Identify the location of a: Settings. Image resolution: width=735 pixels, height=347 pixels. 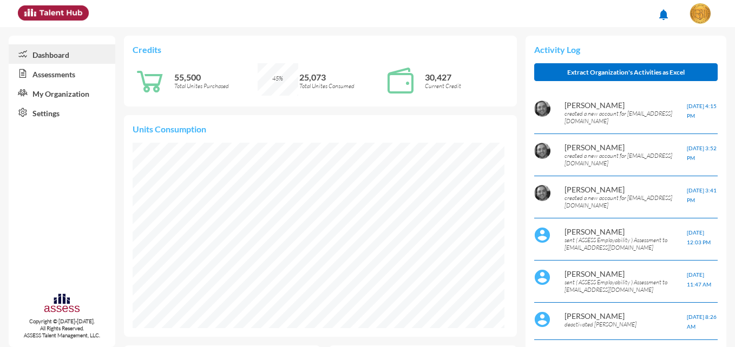
(62, 113).